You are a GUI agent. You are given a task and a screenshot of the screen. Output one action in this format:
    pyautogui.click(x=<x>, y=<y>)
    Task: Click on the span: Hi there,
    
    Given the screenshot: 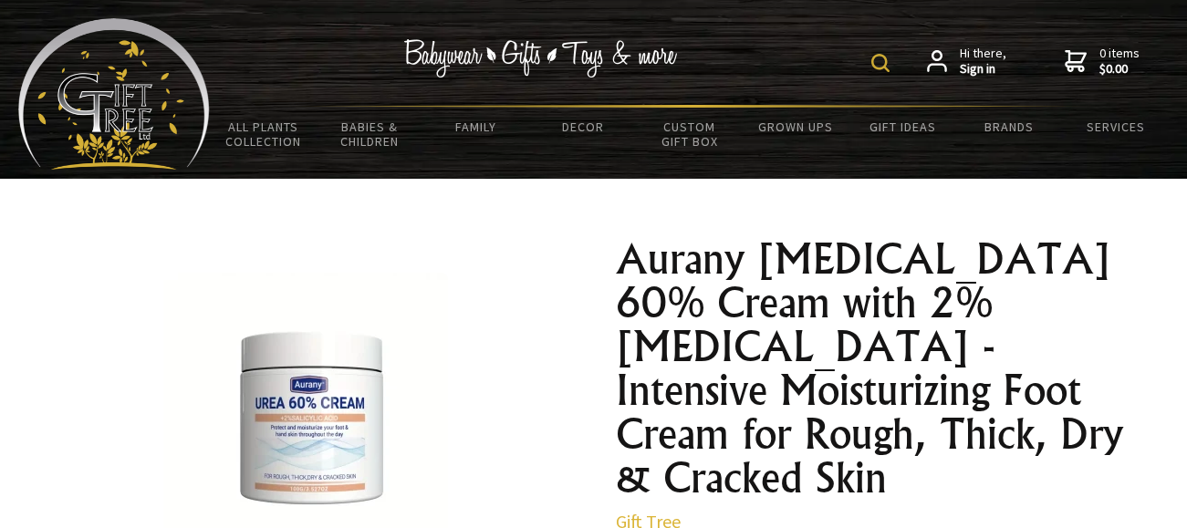 What is the action you would take?
    pyautogui.click(x=982, y=61)
    